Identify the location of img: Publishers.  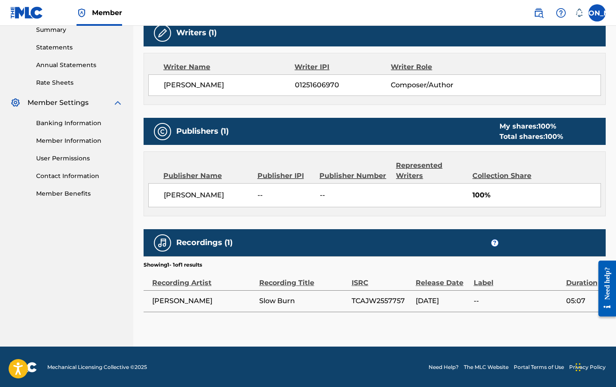
(162, 131).